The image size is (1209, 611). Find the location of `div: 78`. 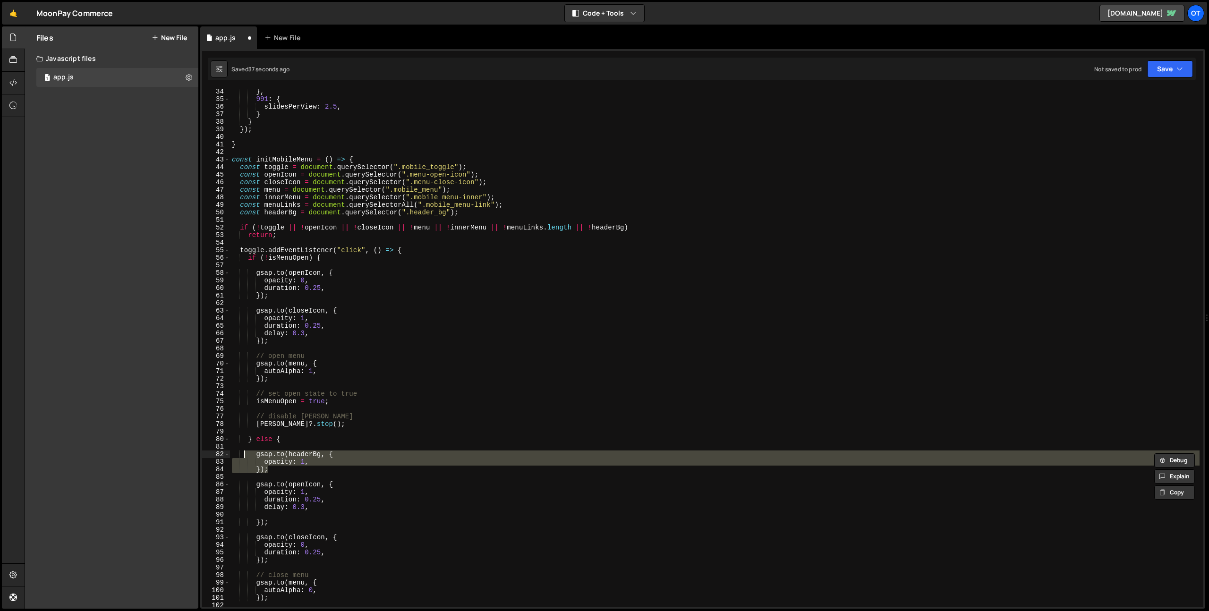

div: 78 is located at coordinates (216, 424).